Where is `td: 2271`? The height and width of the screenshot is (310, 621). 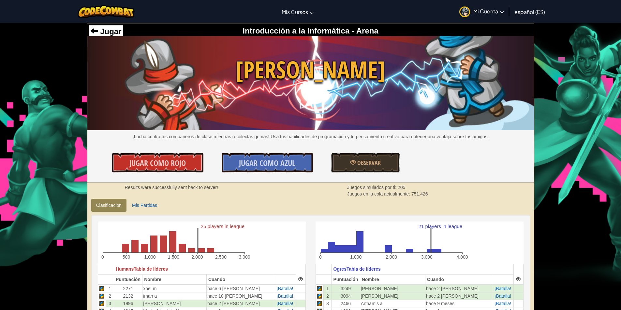 td: 2271 is located at coordinates (128, 289).